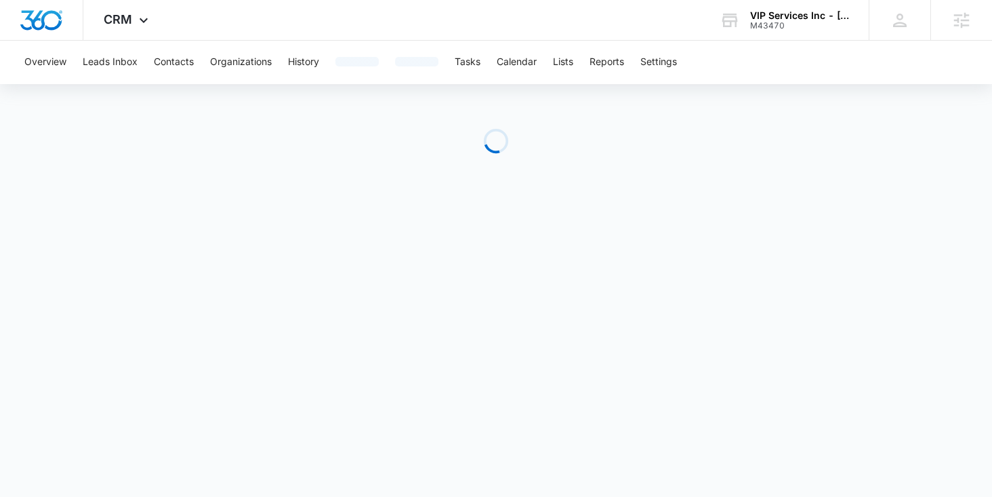  What do you see at coordinates (110, 62) in the screenshot?
I see `button: Leads Inbox` at bounding box center [110, 62].